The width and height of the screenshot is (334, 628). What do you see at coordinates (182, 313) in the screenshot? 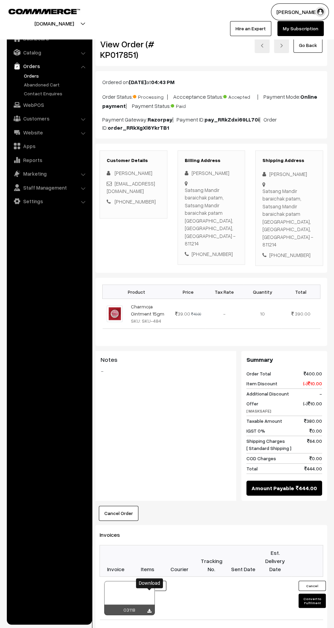
I see `span: 39.00` at bounding box center [182, 313].